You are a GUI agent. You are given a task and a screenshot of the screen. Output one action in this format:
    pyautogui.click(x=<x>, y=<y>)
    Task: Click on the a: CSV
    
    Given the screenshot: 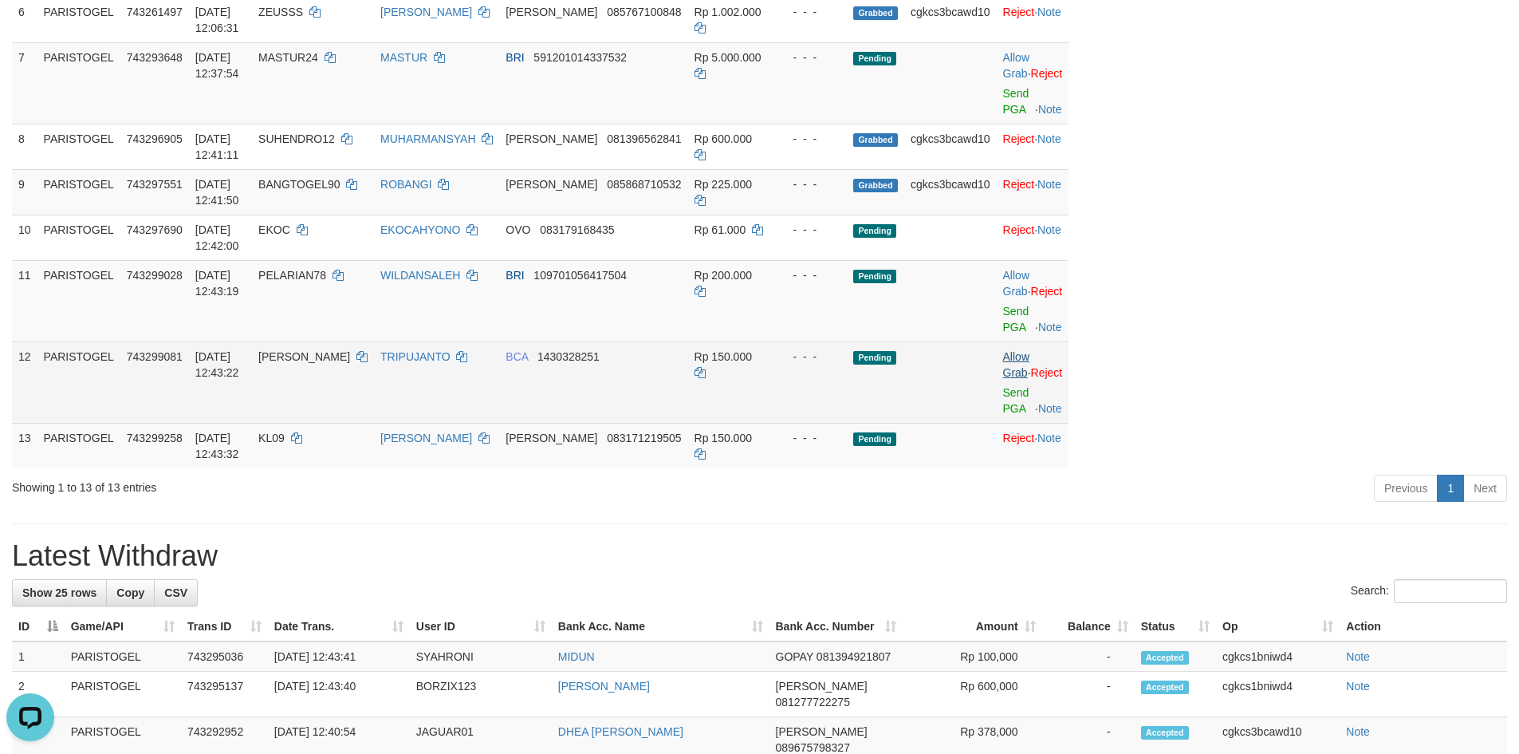 What is the action you would take?
    pyautogui.click(x=175, y=593)
    